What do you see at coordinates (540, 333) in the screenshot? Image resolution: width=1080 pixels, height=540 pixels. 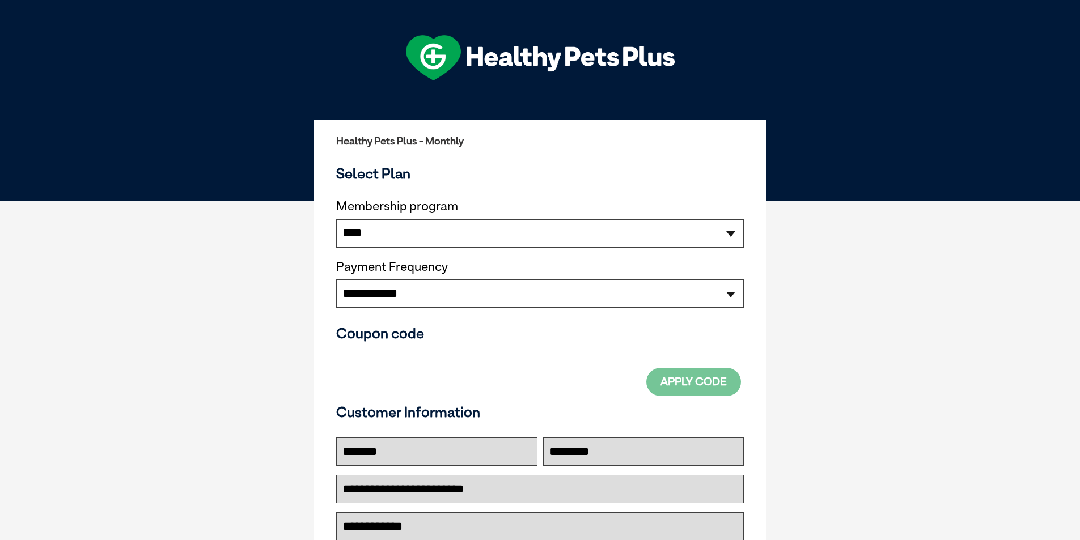 I see `h3: Coupon code` at bounding box center [540, 333].